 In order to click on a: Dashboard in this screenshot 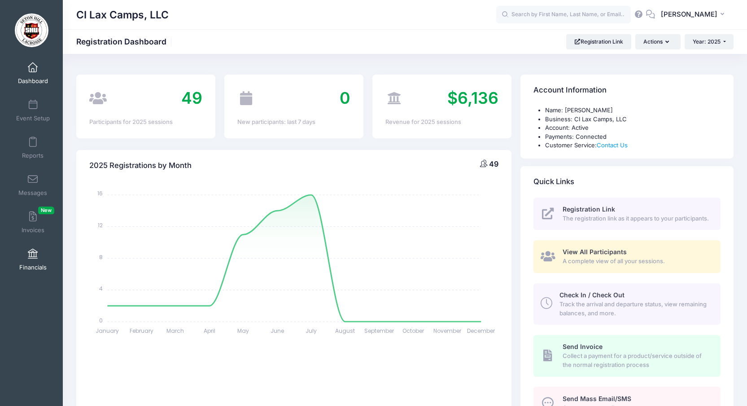, I will do `click(33, 73)`.